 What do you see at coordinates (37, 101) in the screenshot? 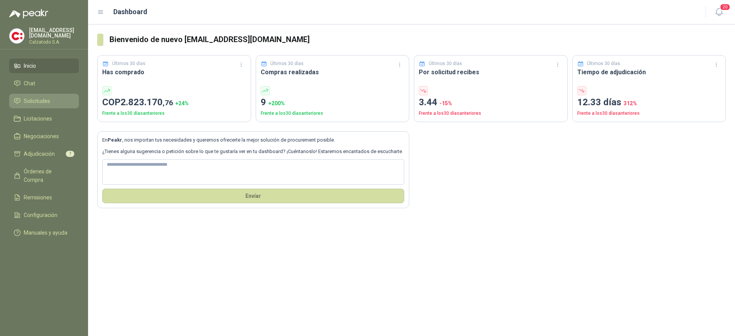
I see `span: Solicitudes` at bounding box center [37, 101].